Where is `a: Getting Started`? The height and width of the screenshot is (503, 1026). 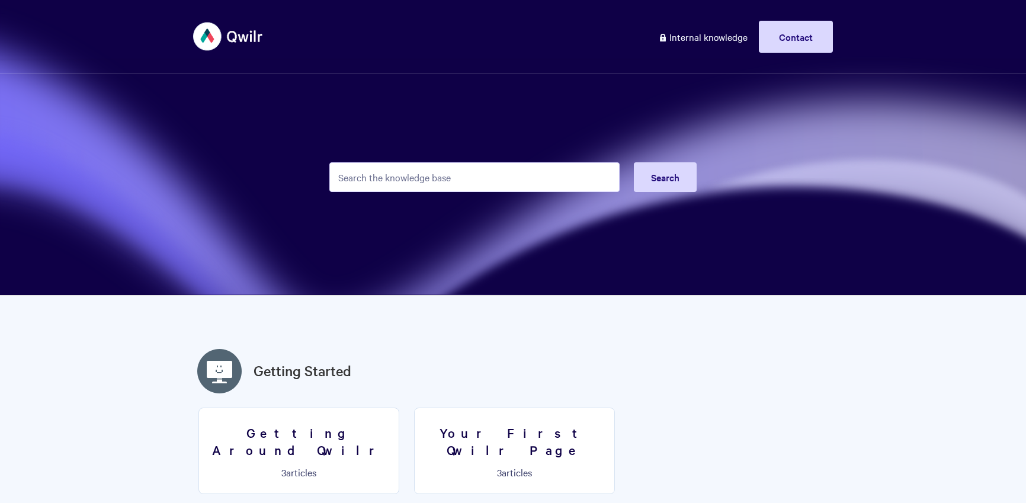 a: Getting Started is located at coordinates (302, 371).